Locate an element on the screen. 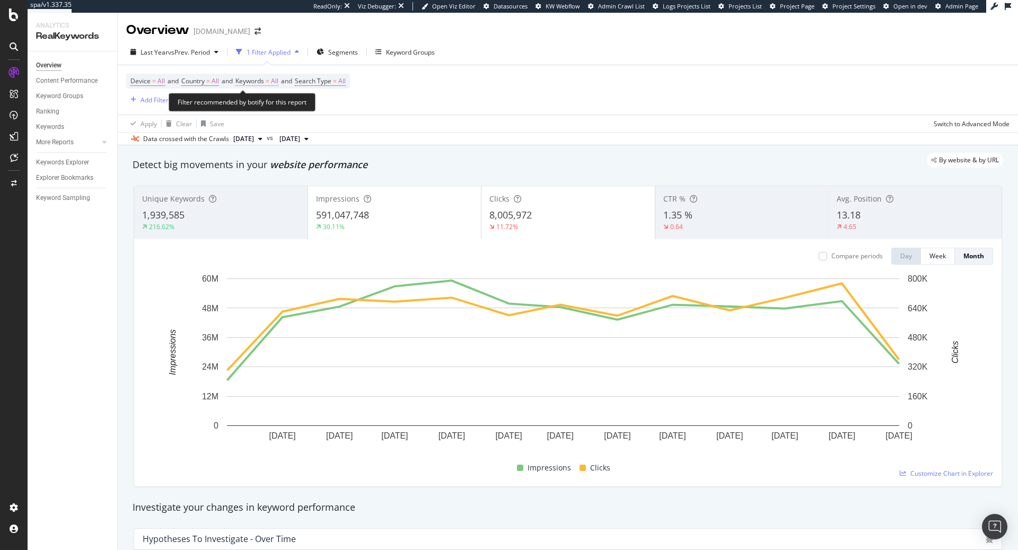 This screenshot has width=1018, height=550. text: 160K is located at coordinates (918, 396).